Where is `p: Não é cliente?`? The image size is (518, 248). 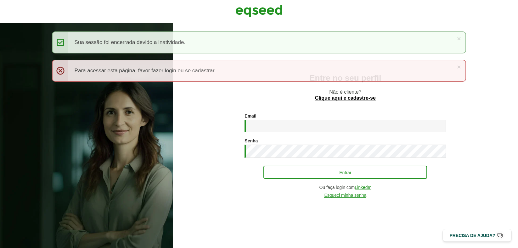 p: Não é cliente? is located at coordinates (345, 95).